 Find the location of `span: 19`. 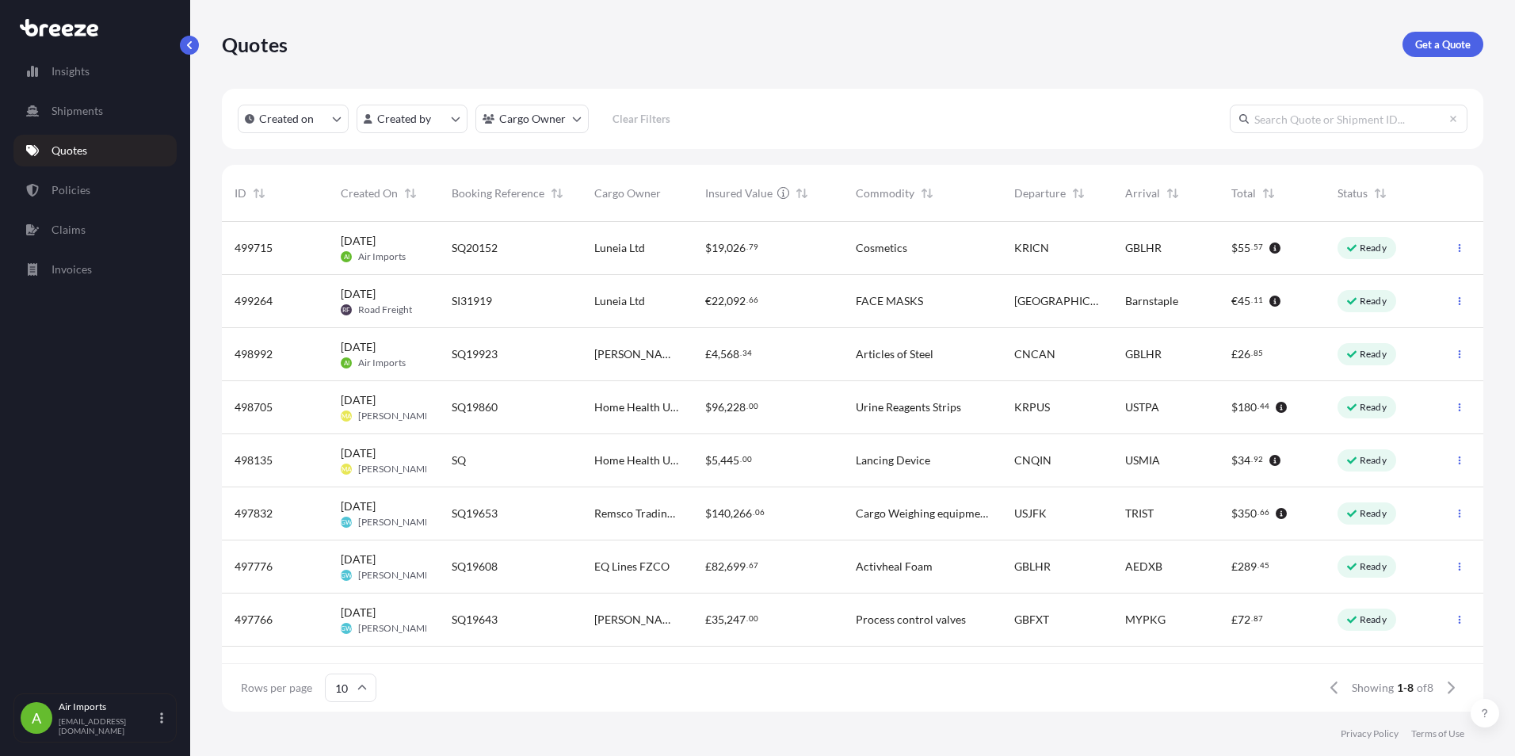

span: 19 is located at coordinates (718, 248).